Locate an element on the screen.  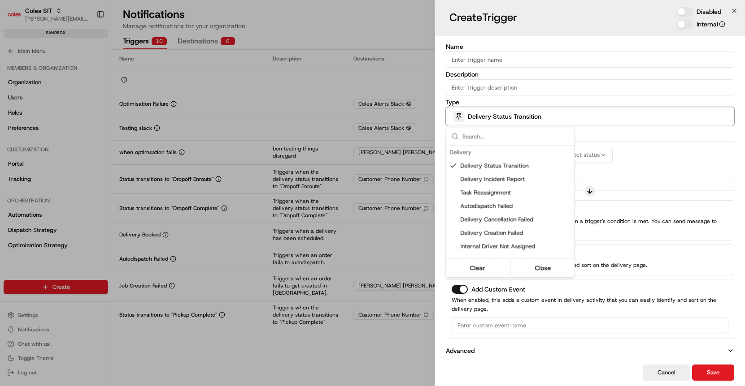
div: Delivery is located at coordinates (510, 152).